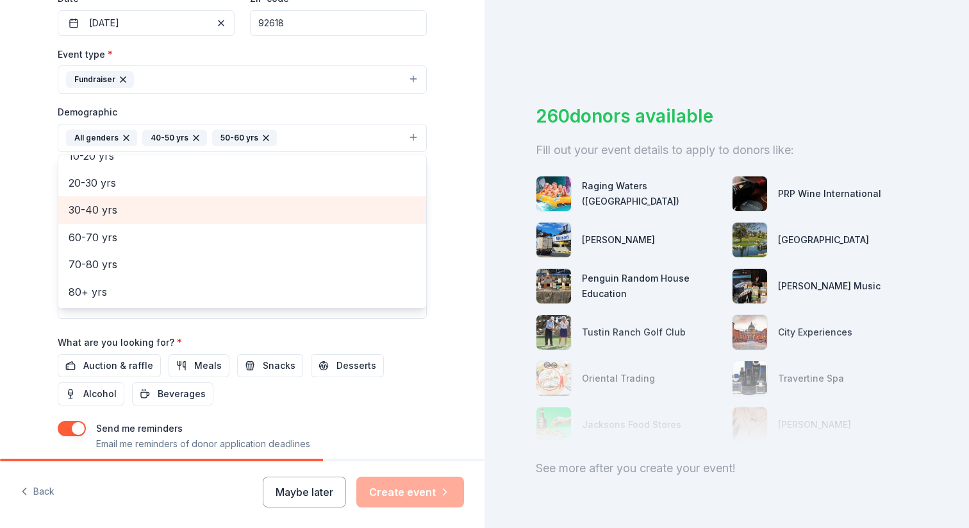 The width and height of the screenshot is (969, 528). Describe the element at coordinates (242, 292) in the screenshot. I see `span: 80+ yrs` at that location.